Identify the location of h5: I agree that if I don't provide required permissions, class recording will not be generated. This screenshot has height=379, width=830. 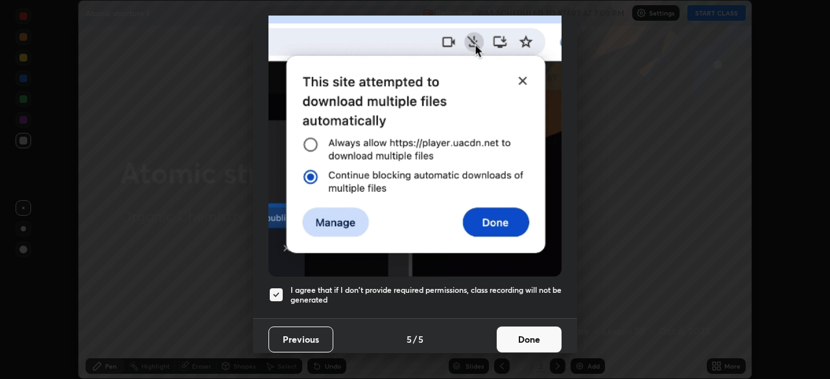
(426, 295).